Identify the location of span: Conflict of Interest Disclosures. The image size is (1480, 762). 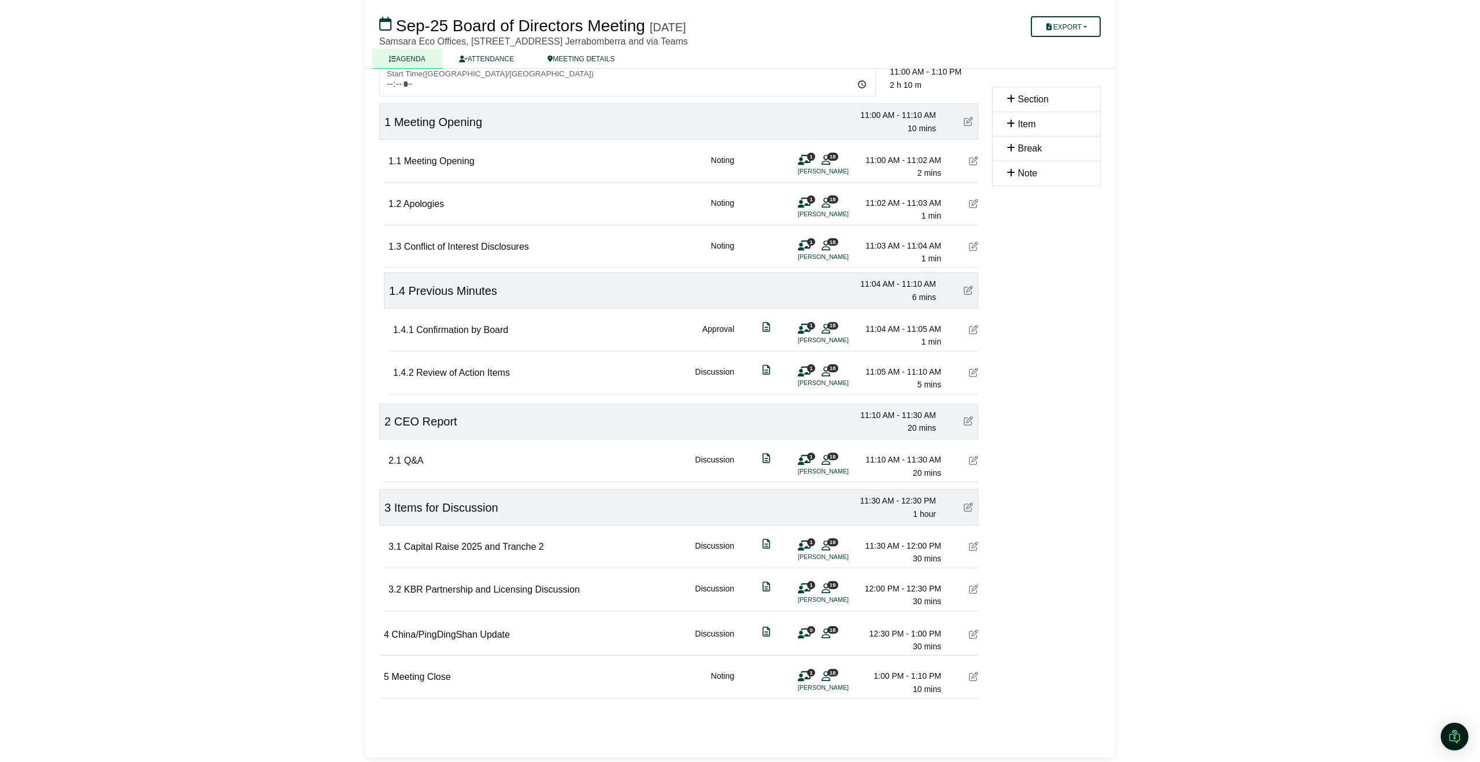
(466, 246).